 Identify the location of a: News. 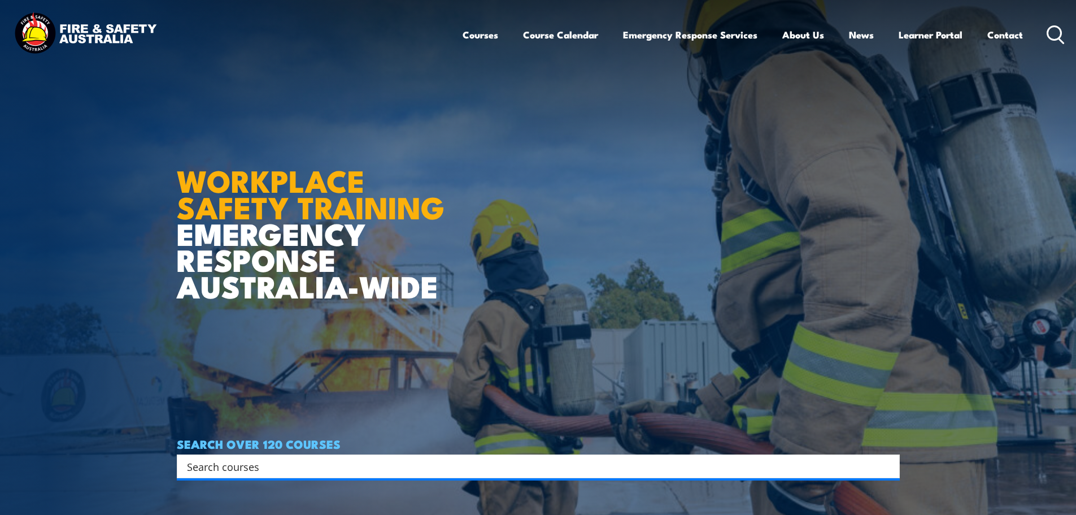
(862, 34).